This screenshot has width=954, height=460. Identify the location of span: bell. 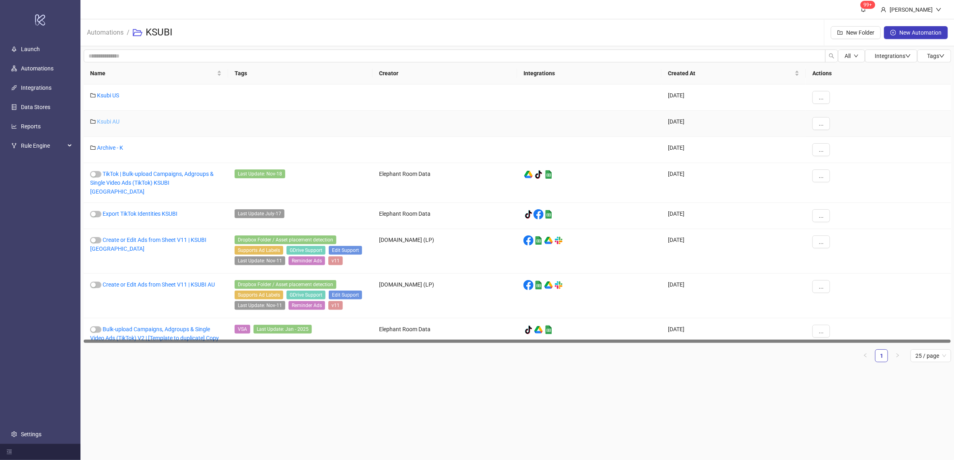
(864, 9).